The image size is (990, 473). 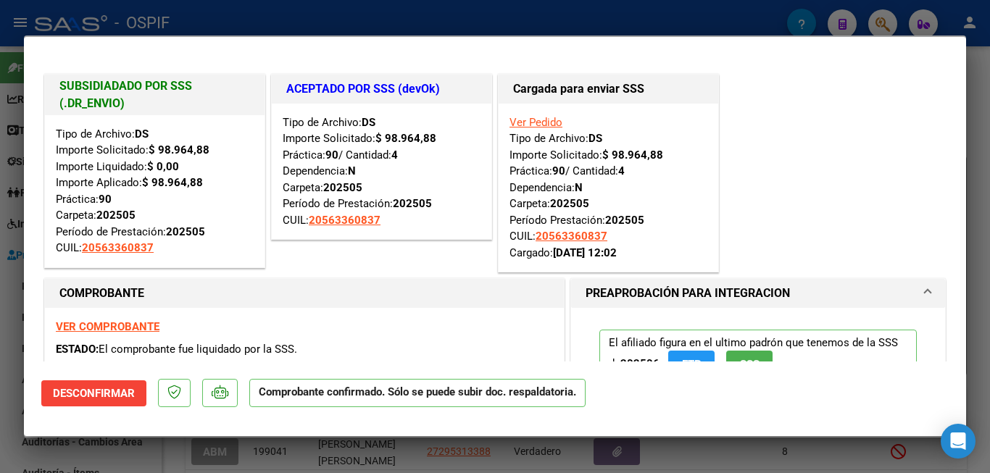 What do you see at coordinates (154, 95) in the screenshot?
I see `h1: SUBSIDIADADO POR SSS (.DR_ENVIO)` at bounding box center [154, 95].